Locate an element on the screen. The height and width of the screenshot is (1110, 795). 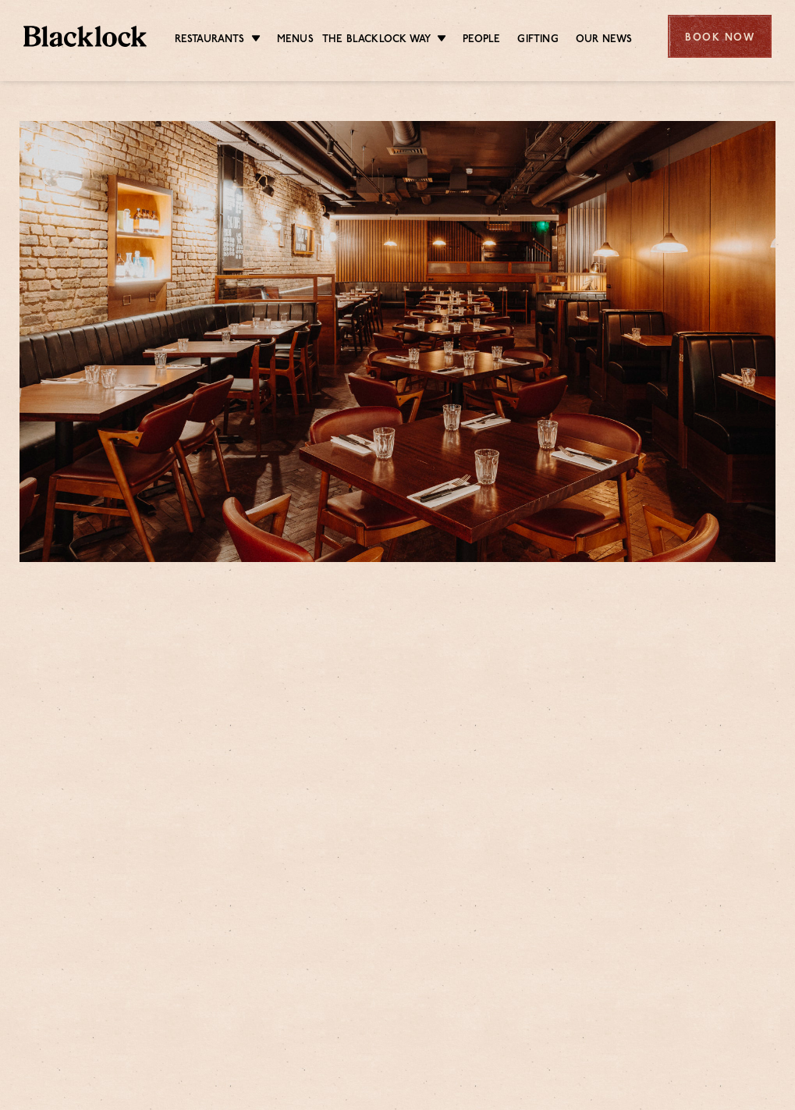
img: BL_Textured_Logo-footer-cropped.svg is located at coordinates (85, 36).